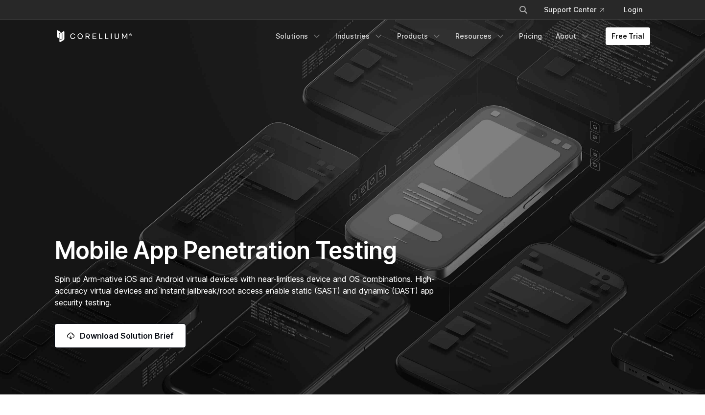  I want to click on a: Pricing, so click(530, 36).